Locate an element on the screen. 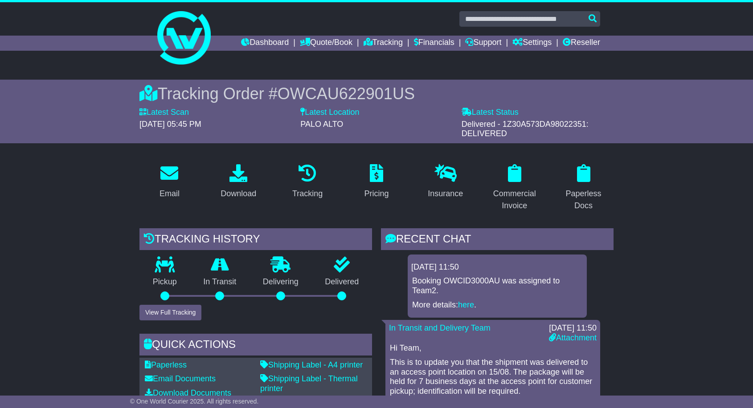 This screenshot has height=408, width=753. p: Delivering is located at coordinates (281, 282).